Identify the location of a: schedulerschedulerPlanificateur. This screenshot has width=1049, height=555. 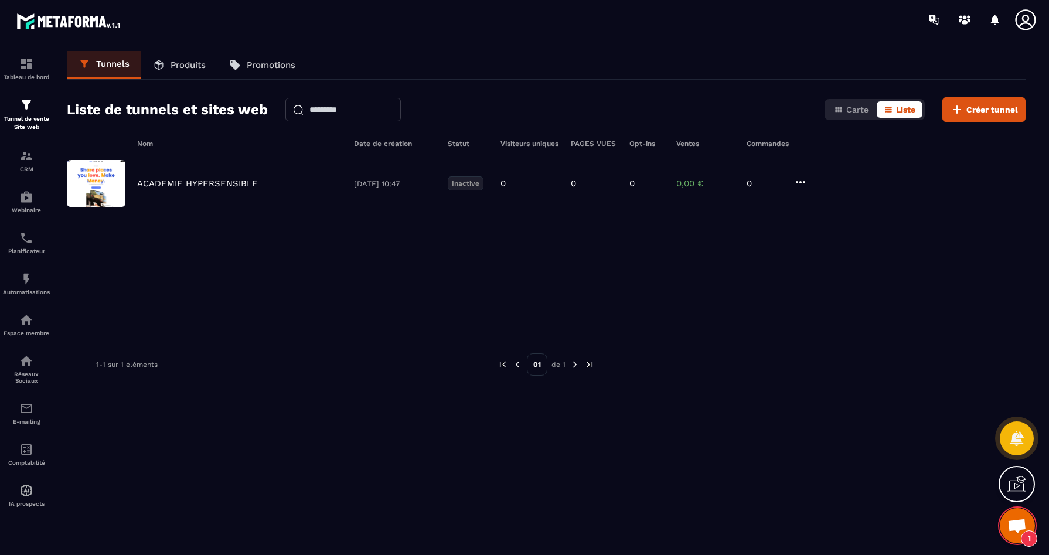
(26, 243).